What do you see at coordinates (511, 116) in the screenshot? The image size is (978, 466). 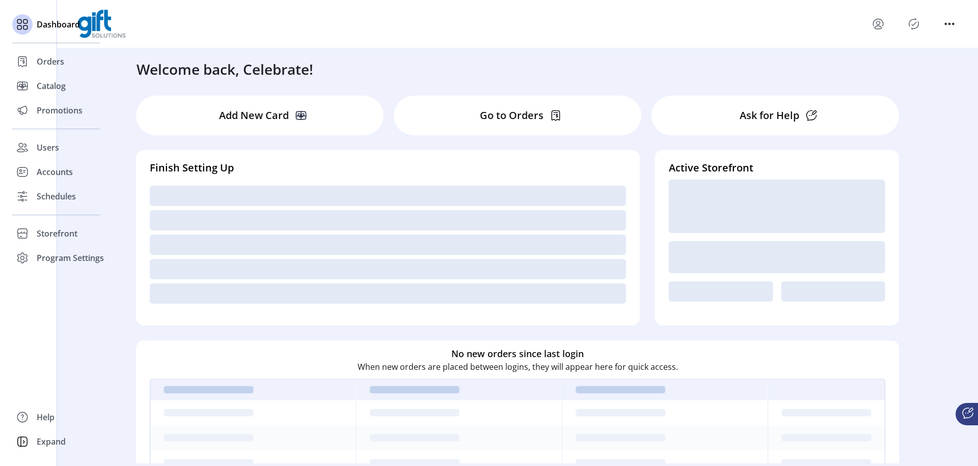 I see `p: Go to Orders` at bounding box center [511, 116].